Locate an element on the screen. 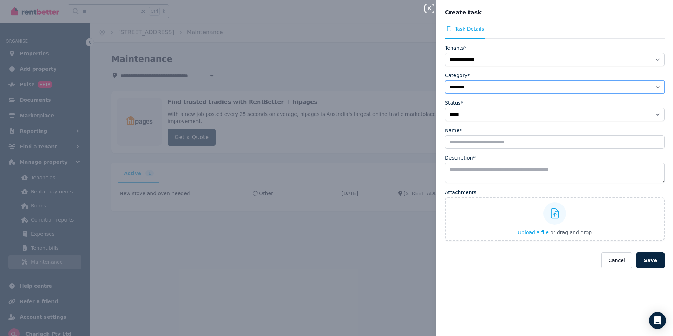 This screenshot has height=336, width=673. nav: Tabs is located at coordinates (555, 32).